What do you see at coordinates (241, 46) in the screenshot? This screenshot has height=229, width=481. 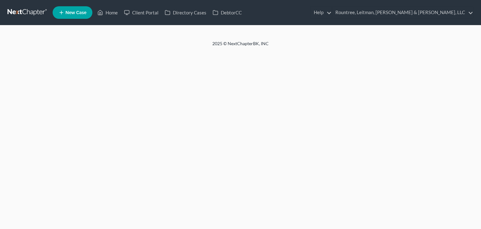 I see `div: 2025 © NextChapterBK, INC` at bounding box center [241, 46].